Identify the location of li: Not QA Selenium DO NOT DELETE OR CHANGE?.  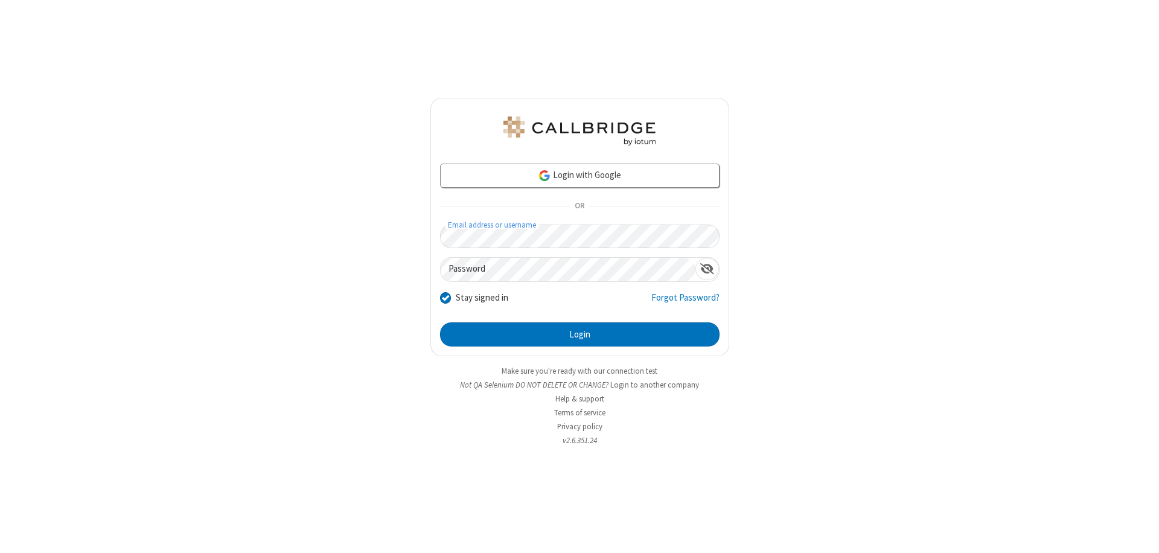
(580, 385).